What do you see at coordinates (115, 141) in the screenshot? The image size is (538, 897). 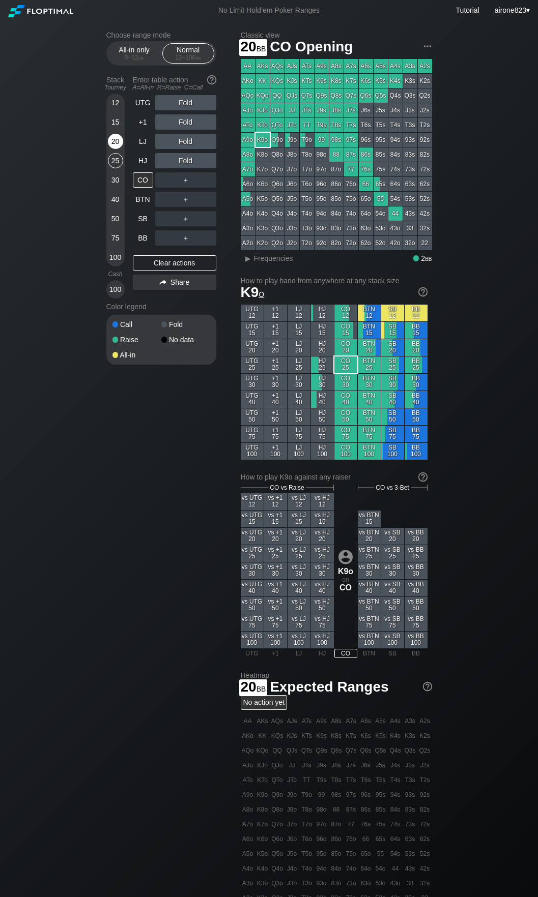 I see `div: 20` at bounding box center [115, 141].